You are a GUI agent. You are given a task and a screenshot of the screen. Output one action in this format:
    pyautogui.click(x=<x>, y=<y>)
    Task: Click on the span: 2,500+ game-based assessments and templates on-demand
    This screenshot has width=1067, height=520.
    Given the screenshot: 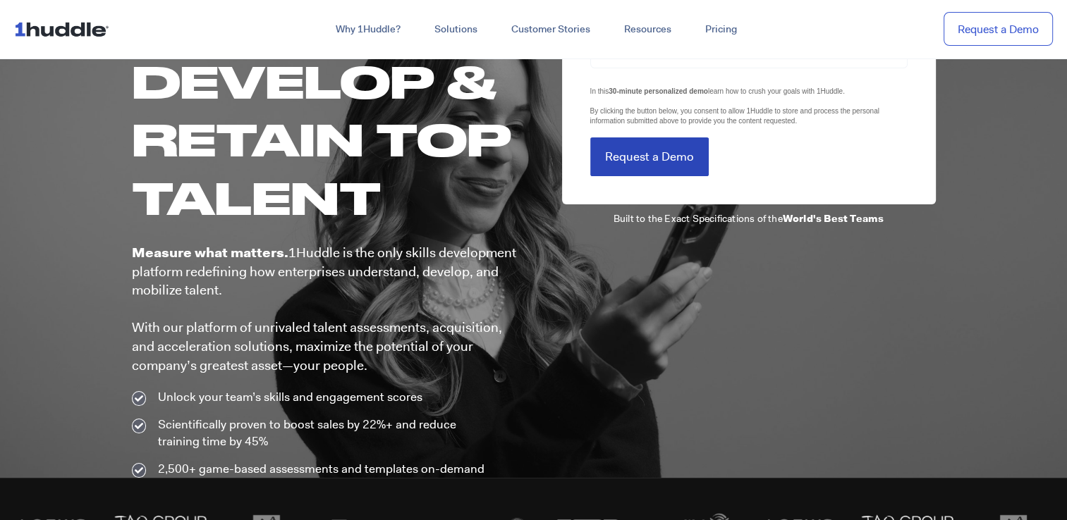 What is the action you would take?
    pyautogui.click(x=319, y=470)
    